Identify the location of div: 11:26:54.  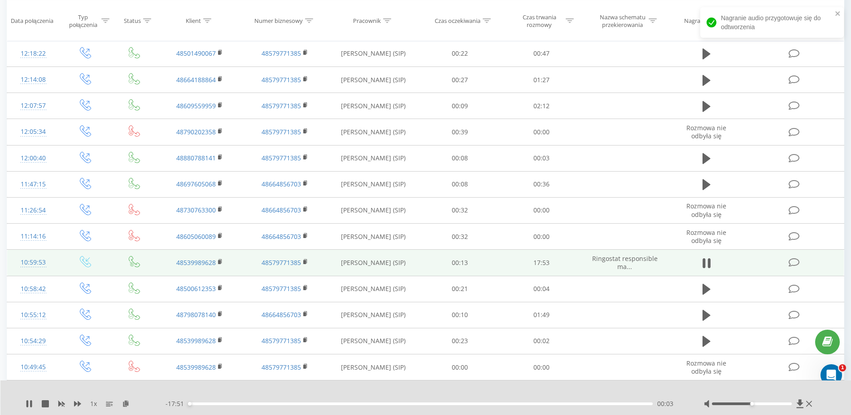
(33, 210).